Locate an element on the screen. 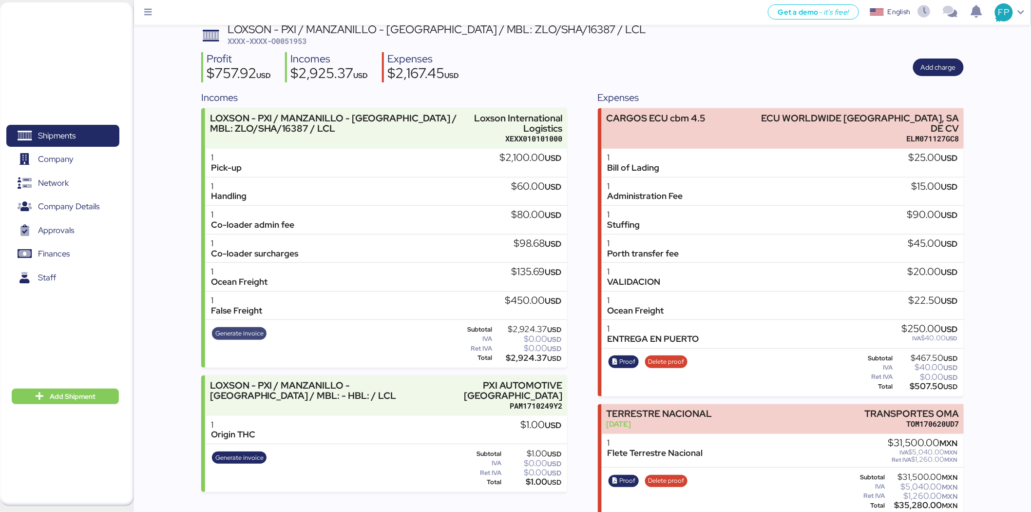  div: TRANSPORTES OMA is located at coordinates (912, 413).